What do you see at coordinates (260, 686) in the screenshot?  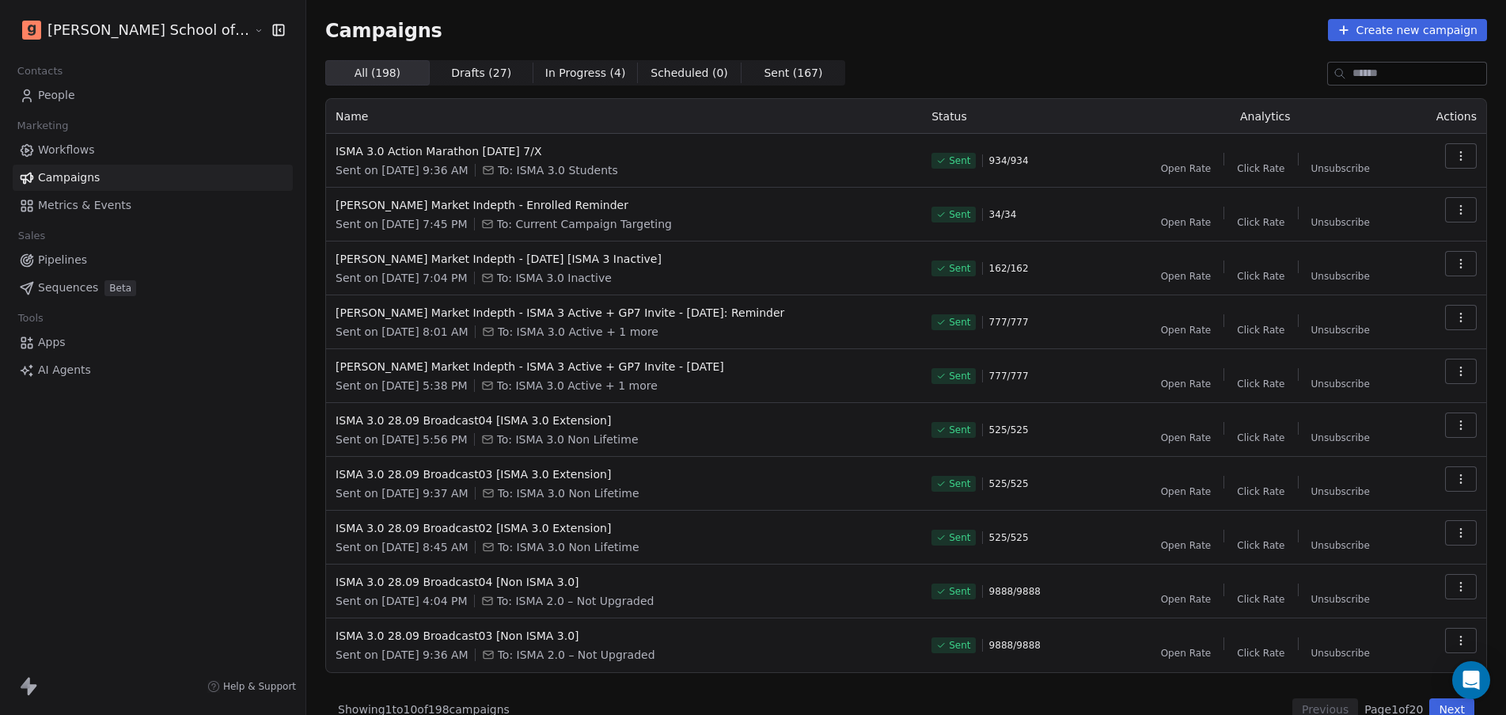 I see `span: Help & Support` at bounding box center [260, 686].